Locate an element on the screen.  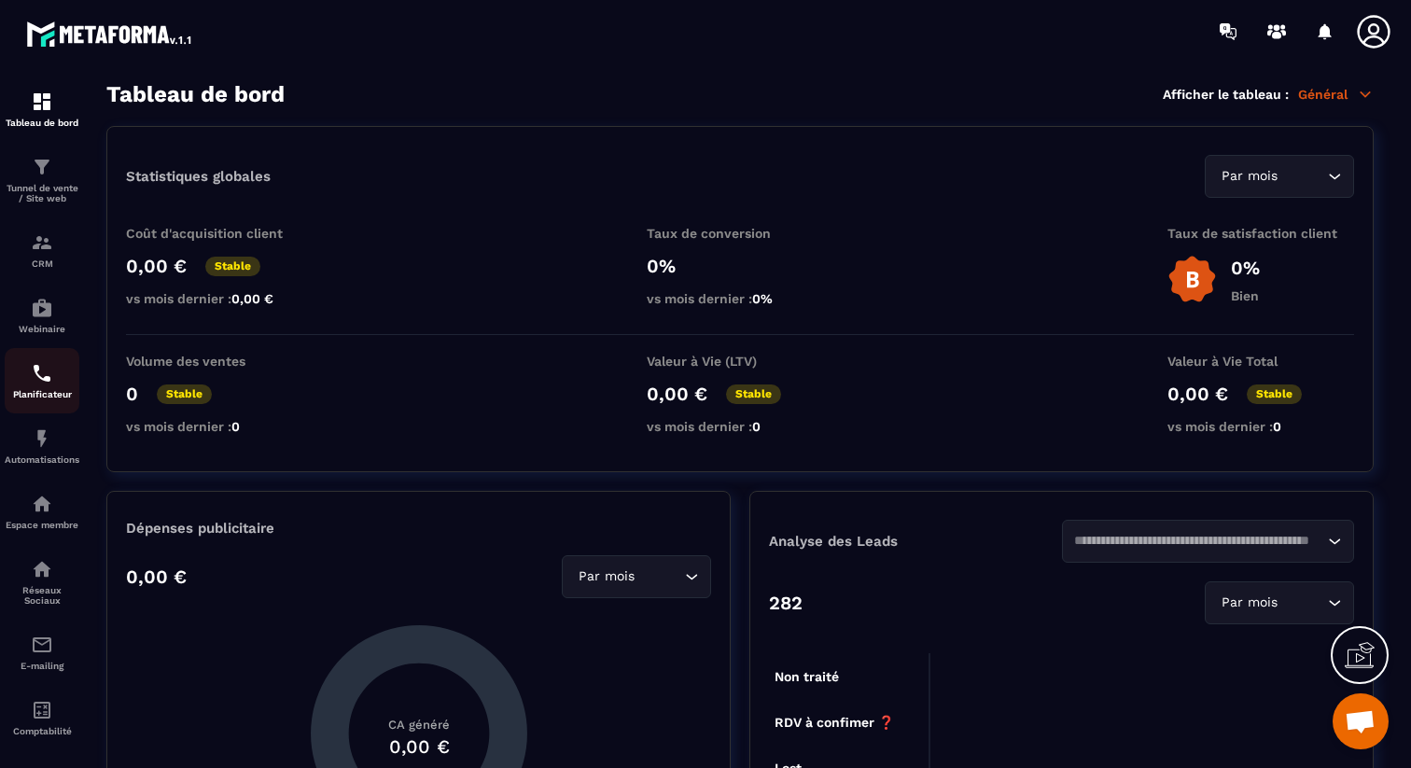
p: Afficher le tableau : is located at coordinates (1225, 94).